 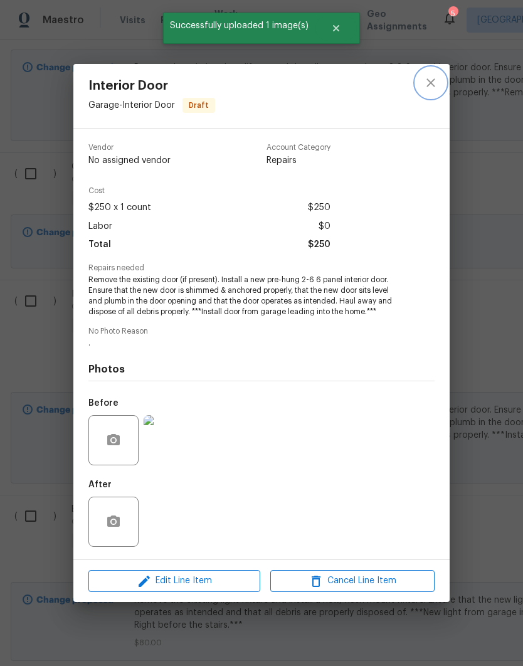 I want to click on span: Interior Door, so click(x=152, y=86).